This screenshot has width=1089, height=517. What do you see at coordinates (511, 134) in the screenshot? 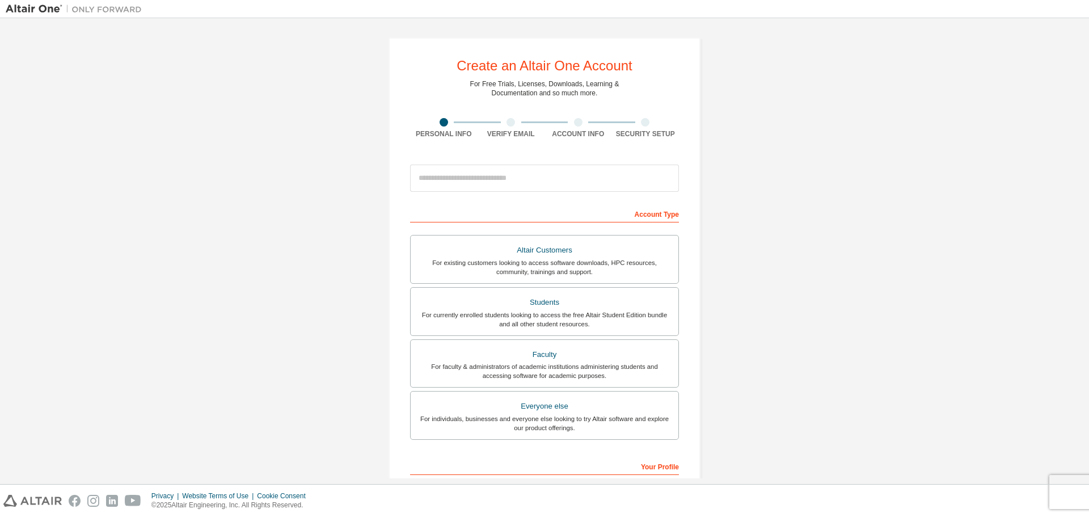
I see `div: Verify Email` at bounding box center [511, 134].